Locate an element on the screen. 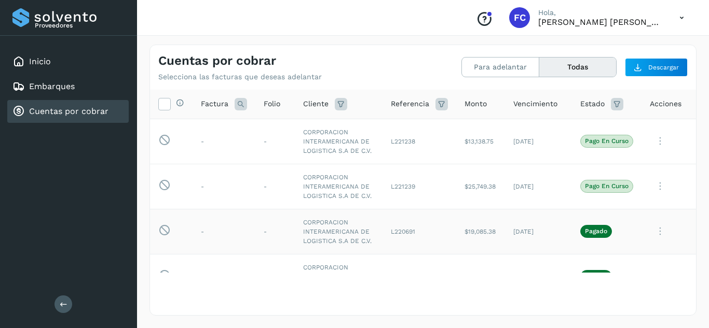 This screenshot has width=709, height=328. span: Factura is located at coordinates (214, 104).